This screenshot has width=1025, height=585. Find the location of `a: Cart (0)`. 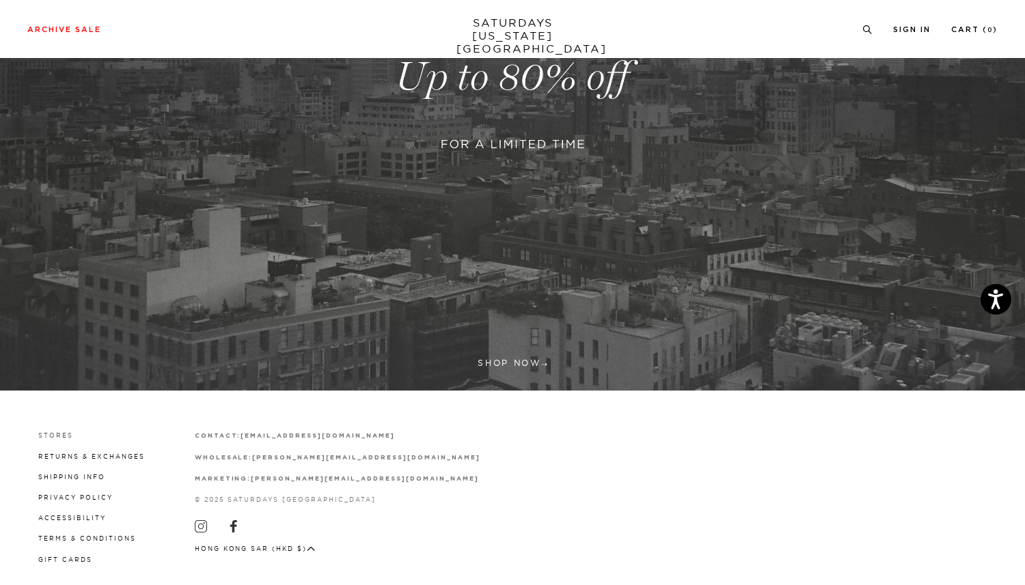

a: Cart (0) is located at coordinates (974, 29).